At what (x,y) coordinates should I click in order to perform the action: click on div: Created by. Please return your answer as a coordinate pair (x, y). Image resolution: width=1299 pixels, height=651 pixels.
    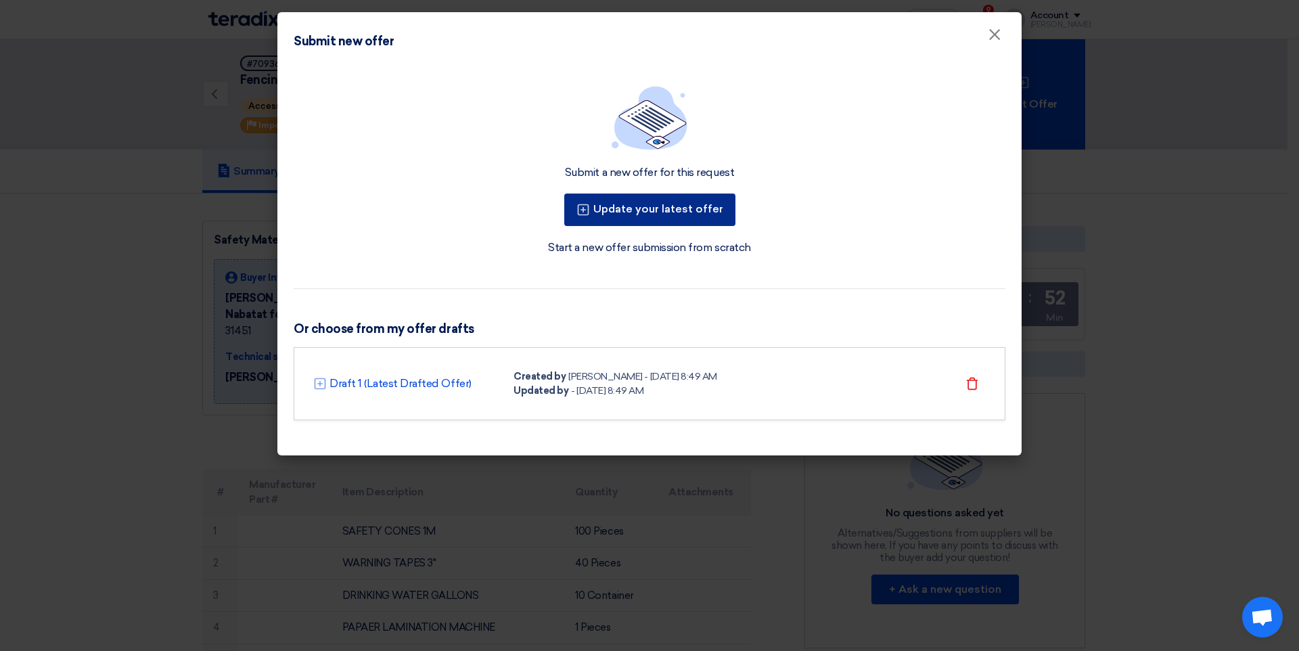
    Looking at the image, I should click on (539, 376).